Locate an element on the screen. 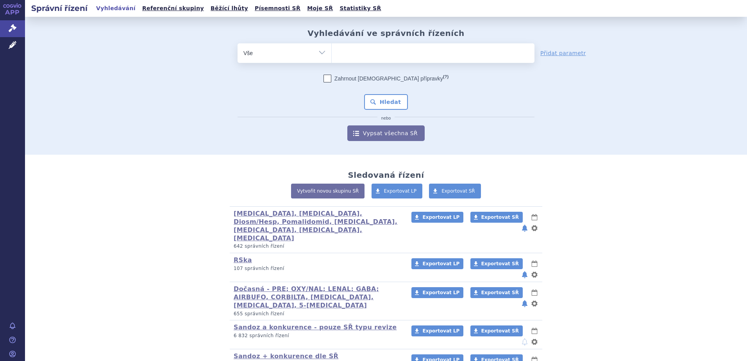 This screenshot has height=361, width=747. a: Vypsat všechna SŘ is located at coordinates (386, 133).